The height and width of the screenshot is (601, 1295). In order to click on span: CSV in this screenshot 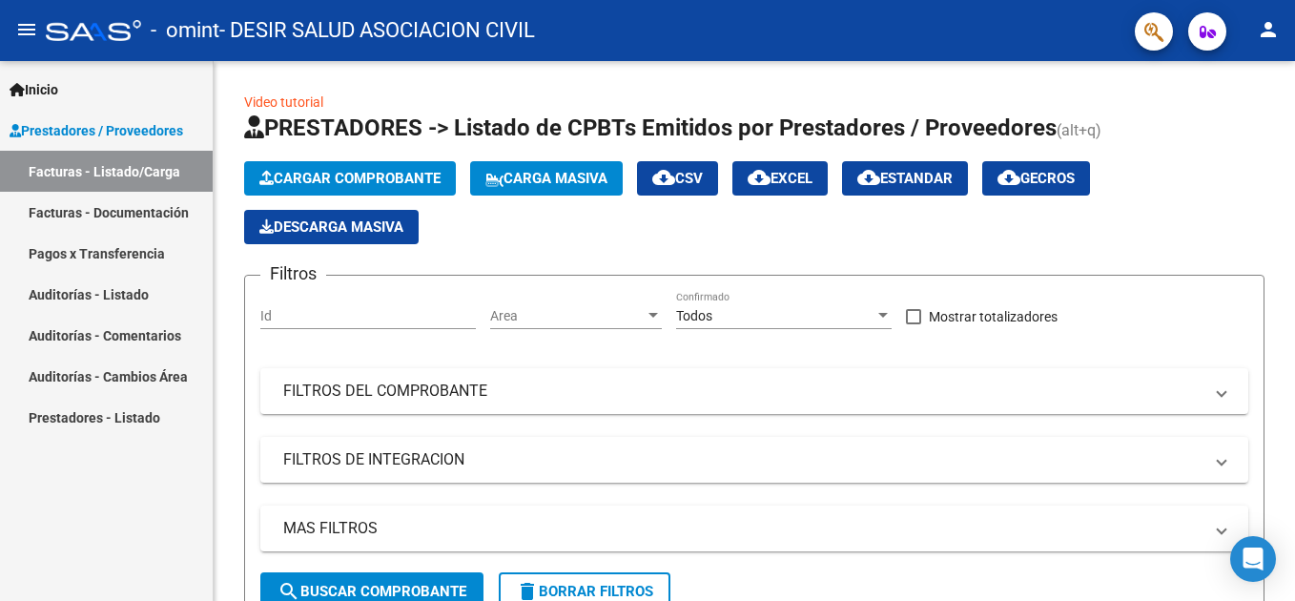, I will do `click(677, 178)`.